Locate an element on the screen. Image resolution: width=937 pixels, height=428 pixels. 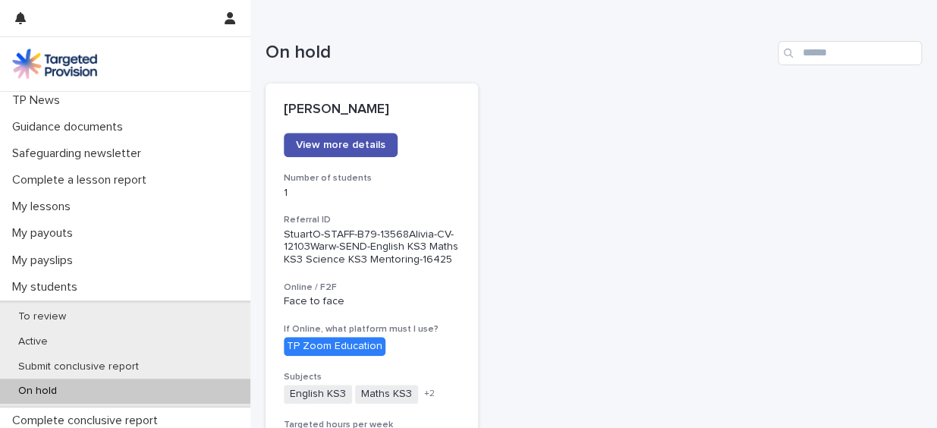
p: My students is located at coordinates (48, 287).